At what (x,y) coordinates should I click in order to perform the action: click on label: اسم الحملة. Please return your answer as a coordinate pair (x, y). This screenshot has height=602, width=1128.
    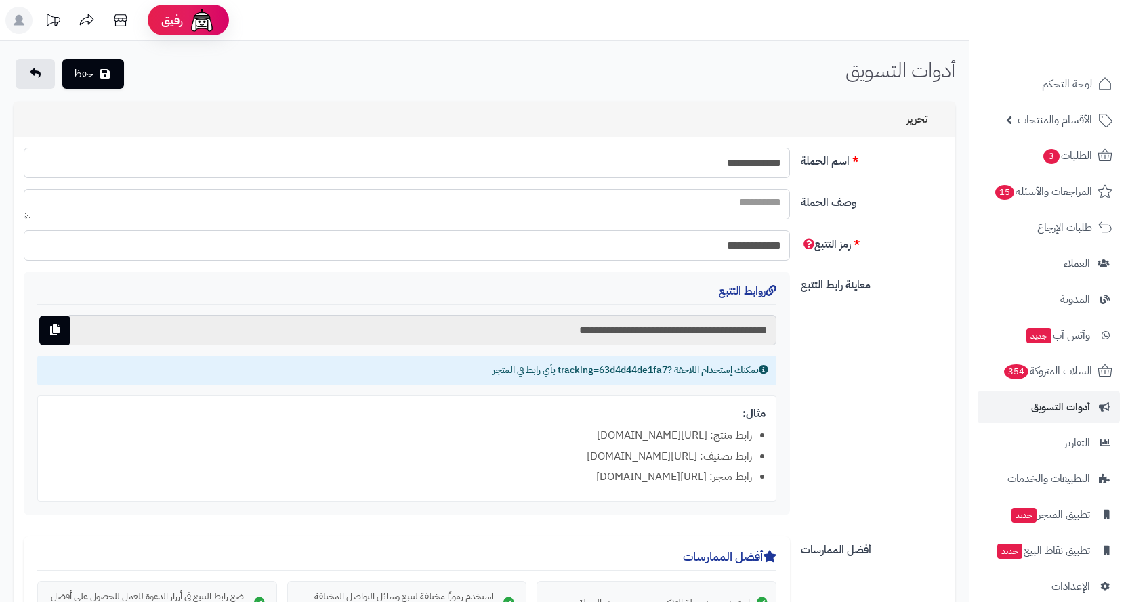
    Looking at the image, I should click on (873, 159).